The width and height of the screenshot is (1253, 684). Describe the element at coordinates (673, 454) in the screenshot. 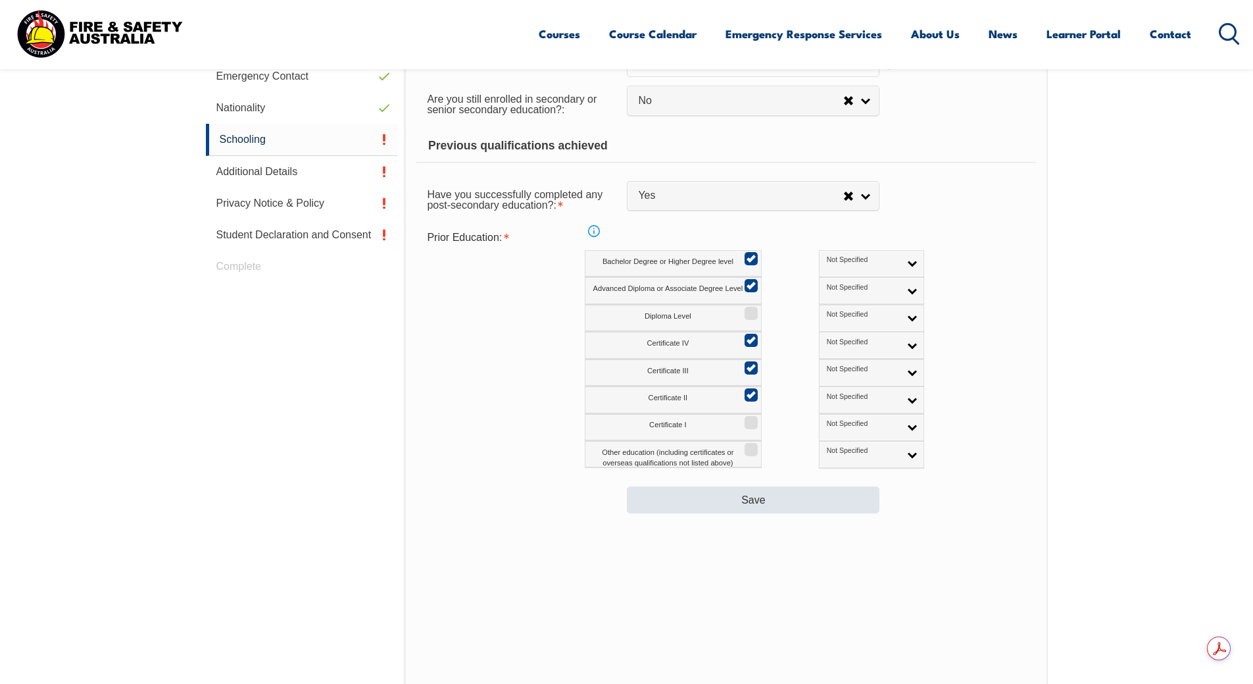

I see `label: Other education (including certificates or overseas qualifications not listed above)` at that location.